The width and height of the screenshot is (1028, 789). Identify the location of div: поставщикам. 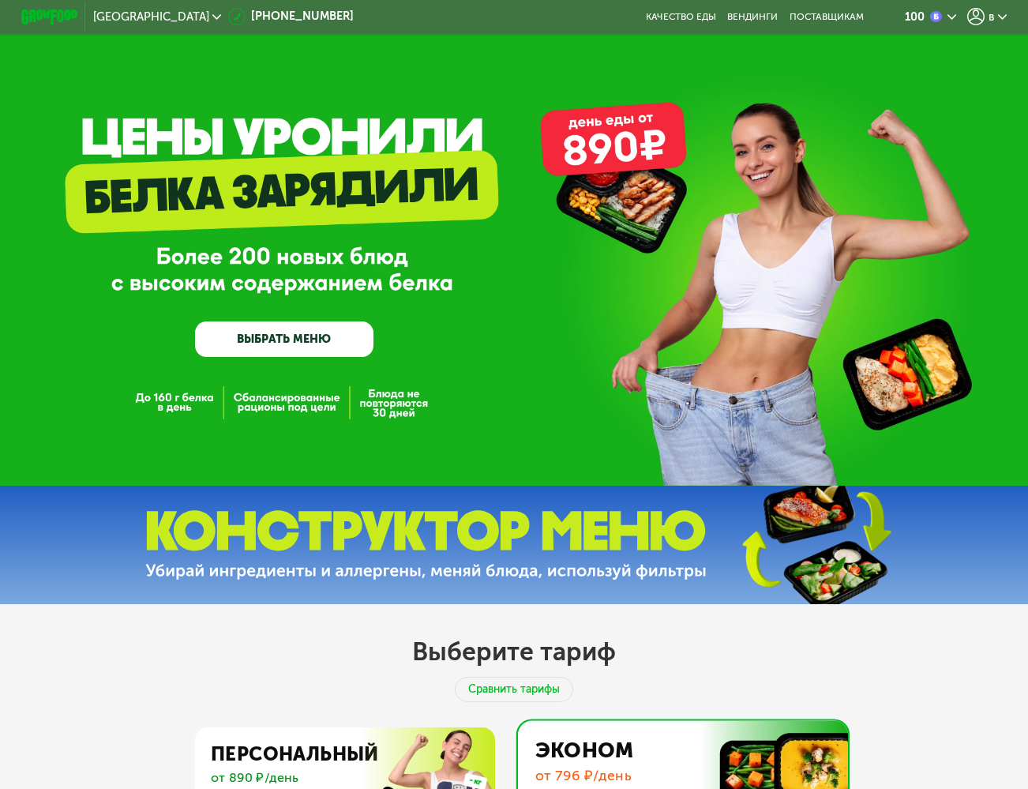
(827, 17).